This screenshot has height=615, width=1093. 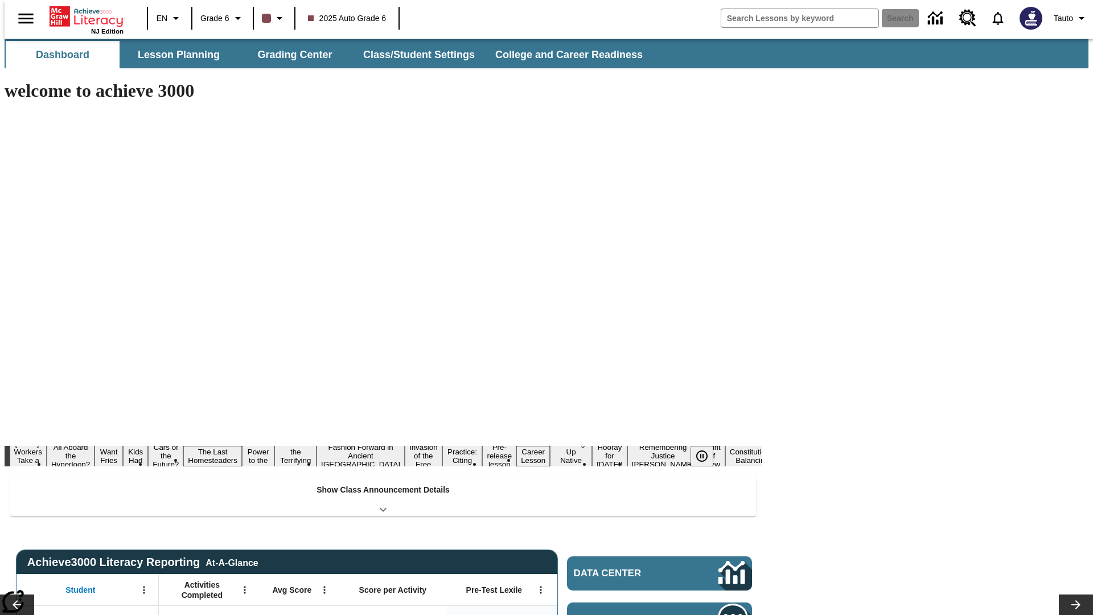 I want to click on span: Score per Activity, so click(x=393, y=590).